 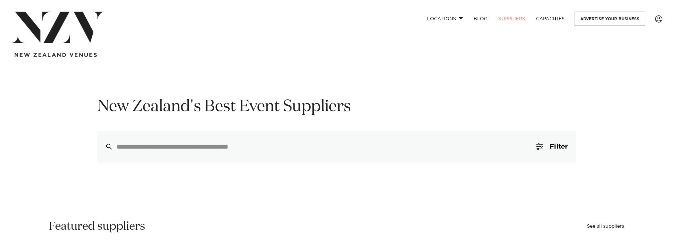 What do you see at coordinates (97, 226) in the screenshot?
I see `h2: Featured suppliers` at bounding box center [97, 226].